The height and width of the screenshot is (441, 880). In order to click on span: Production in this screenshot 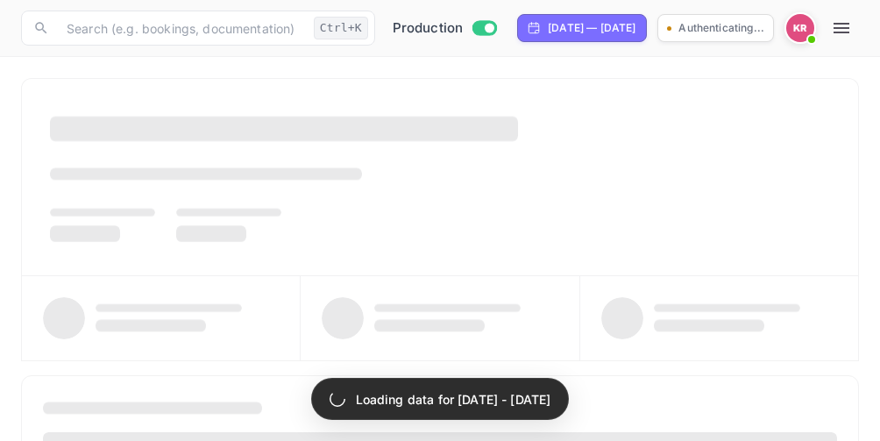, I will do `click(428, 28)`.